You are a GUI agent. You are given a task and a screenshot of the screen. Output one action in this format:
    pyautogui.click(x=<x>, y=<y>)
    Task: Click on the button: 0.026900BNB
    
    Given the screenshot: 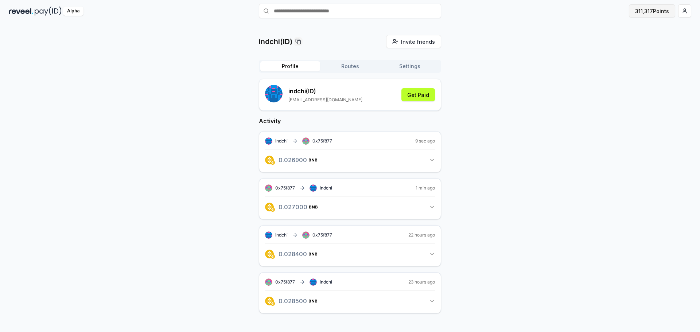 What is the action you would take?
    pyautogui.click(x=350, y=160)
    